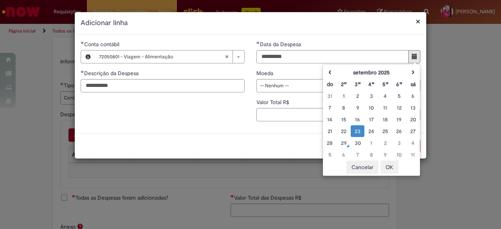 Image resolution: width=501 pixels, height=229 pixels. I want to click on div: 13 September 2025 Saturday, so click(413, 108).